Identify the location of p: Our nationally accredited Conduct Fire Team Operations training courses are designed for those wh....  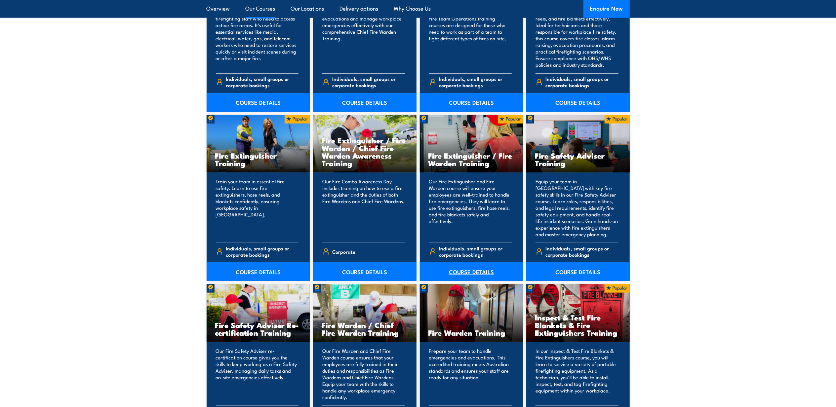
(470, 38).